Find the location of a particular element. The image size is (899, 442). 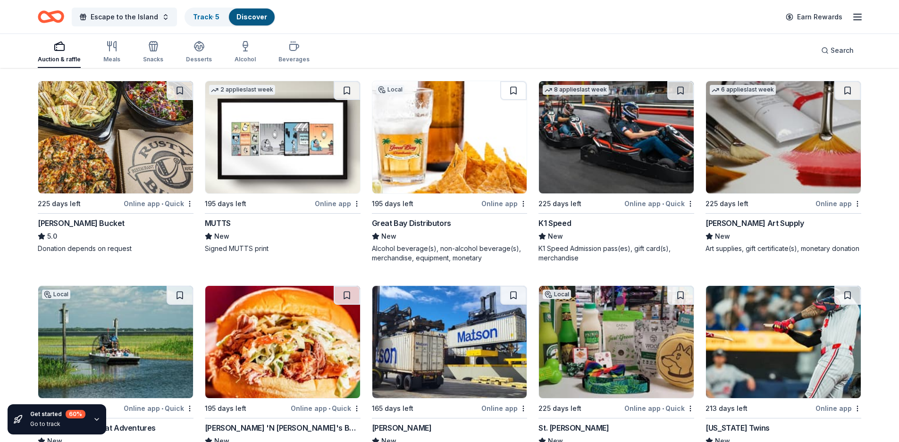

a: Image for Great Bay DistributorsLocal195 days leftOnline appGreat Bay DistributorsNewAlcohol beve... is located at coordinates (450, 172).